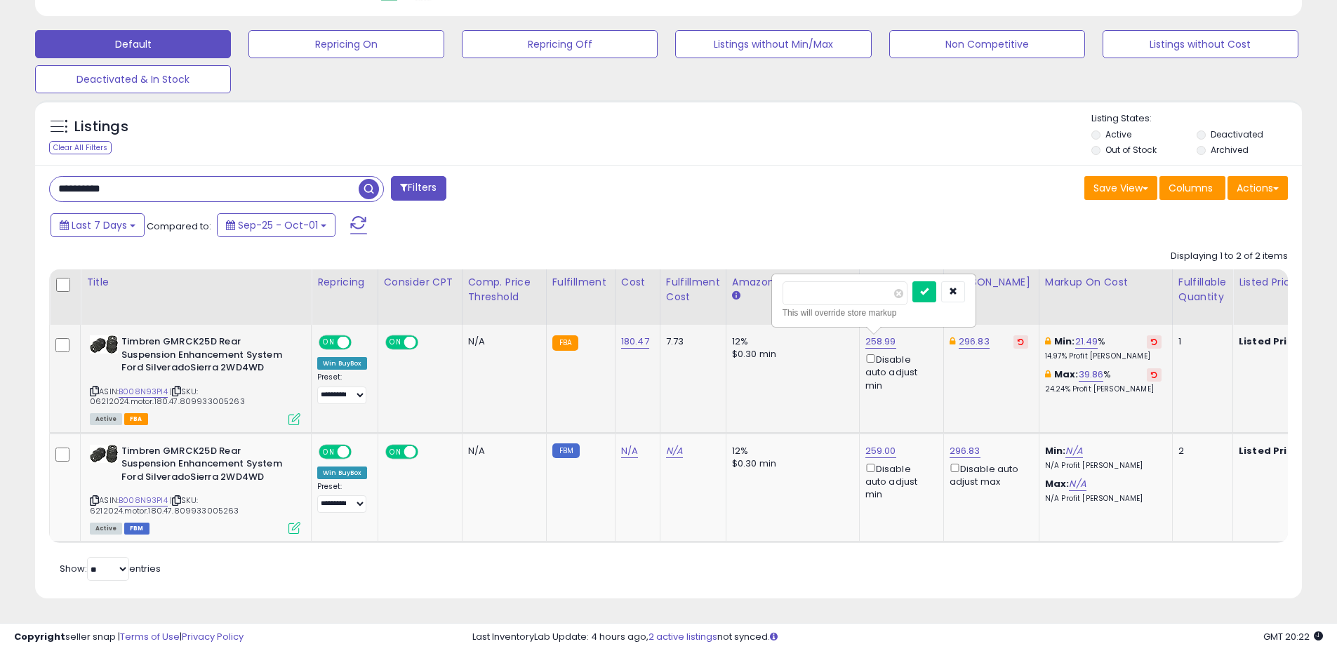 This screenshot has height=651, width=1337. I want to click on a: 2 active listings, so click(683, 637).